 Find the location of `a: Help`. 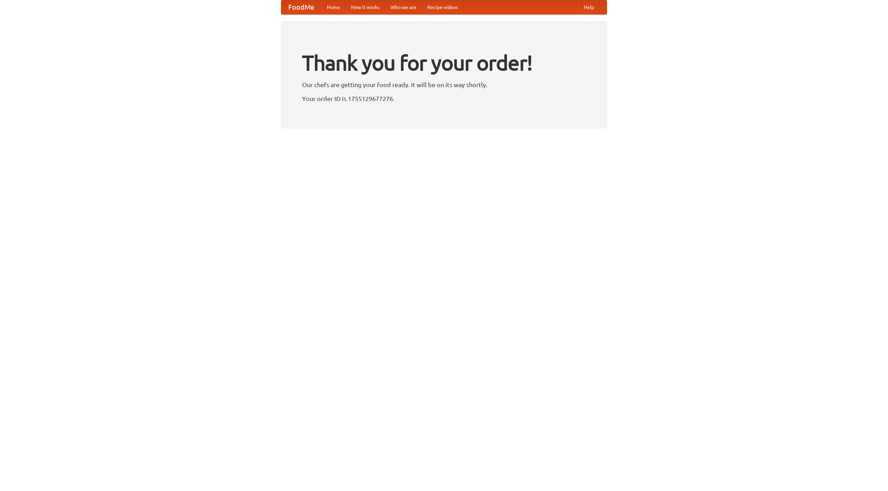

a: Help is located at coordinates (589, 7).